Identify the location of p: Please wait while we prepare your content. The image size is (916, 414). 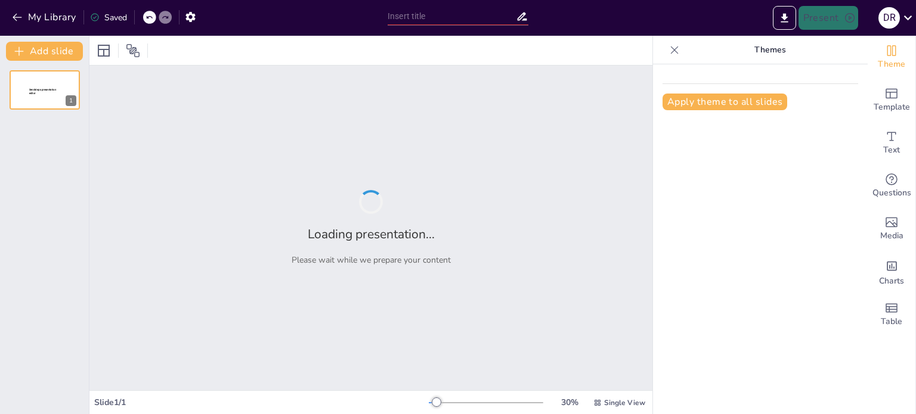
(371, 260).